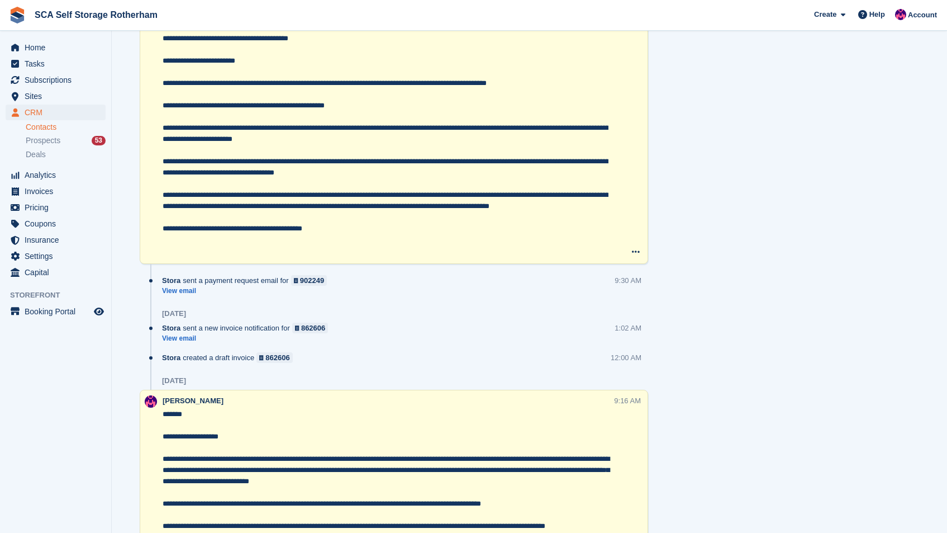  What do you see at coordinates (58, 112) in the screenshot?
I see `span: CRM` at bounding box center [58, 112].